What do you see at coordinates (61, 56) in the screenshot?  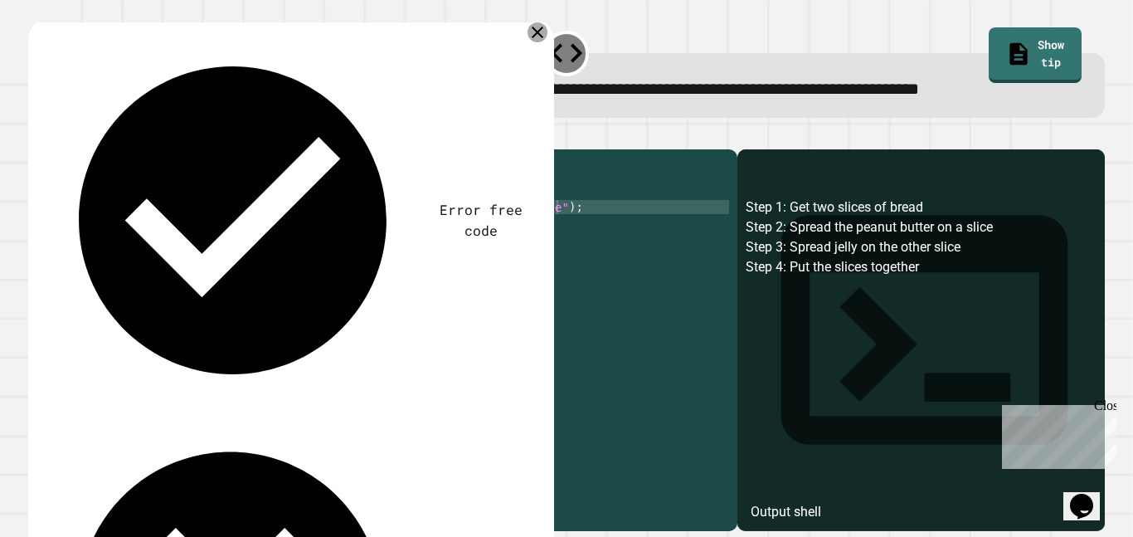 I see `div: Chat with us now!Close` at bounding box center [61, 56].